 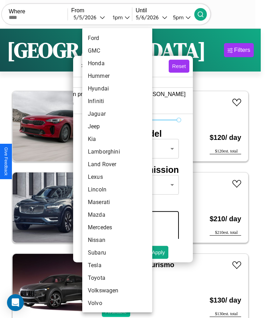 What do you see at coordinates (117, 190) in the screenshot?
I see `li: Lincoln` at bounding box center [117, 190].